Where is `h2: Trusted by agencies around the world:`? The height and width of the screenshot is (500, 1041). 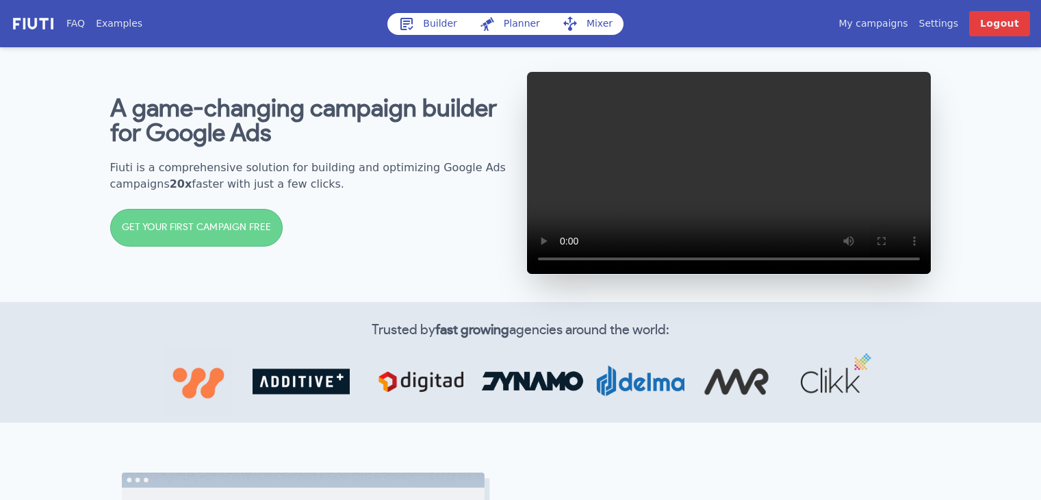
h2: Trusted by agencies around the world: is located at coordinates (521, 330).